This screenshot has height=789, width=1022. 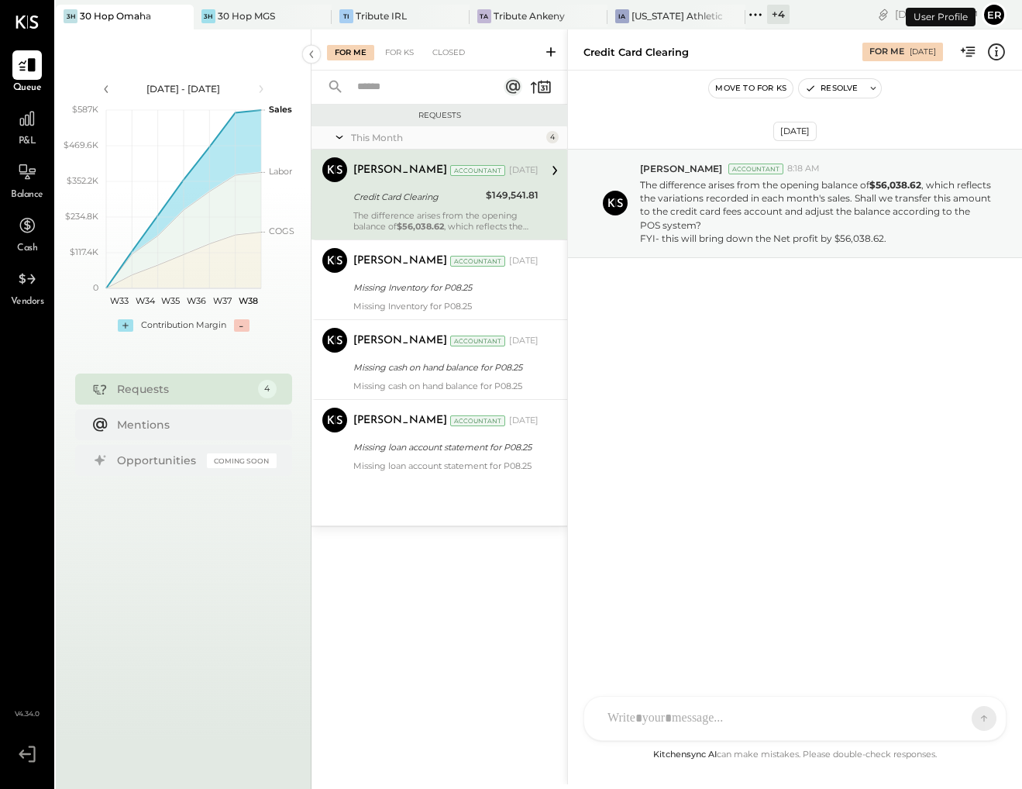 What do you see at coordinates (27, 126) in the screenshot?
I see `a: P&L` at bounding box center [27, 126].